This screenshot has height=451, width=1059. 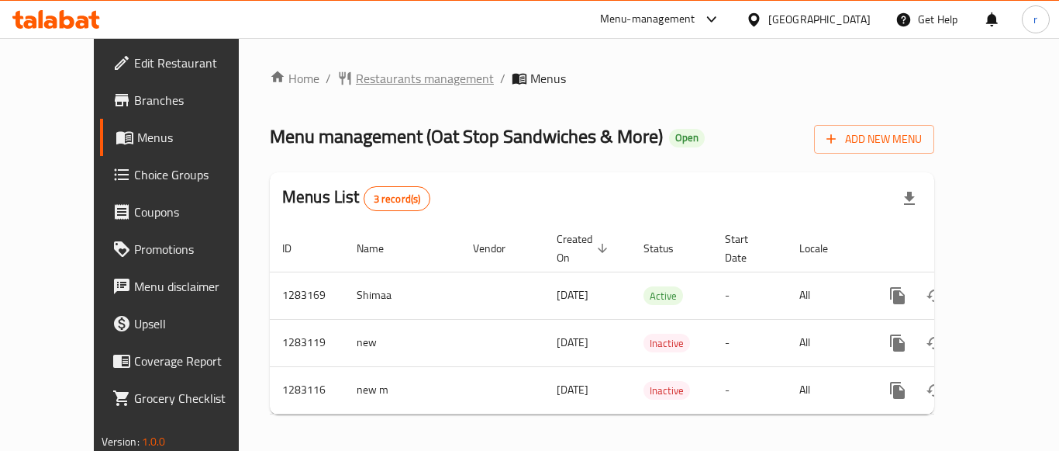 I want to click on a: Branches, so click(x=185, y=100).